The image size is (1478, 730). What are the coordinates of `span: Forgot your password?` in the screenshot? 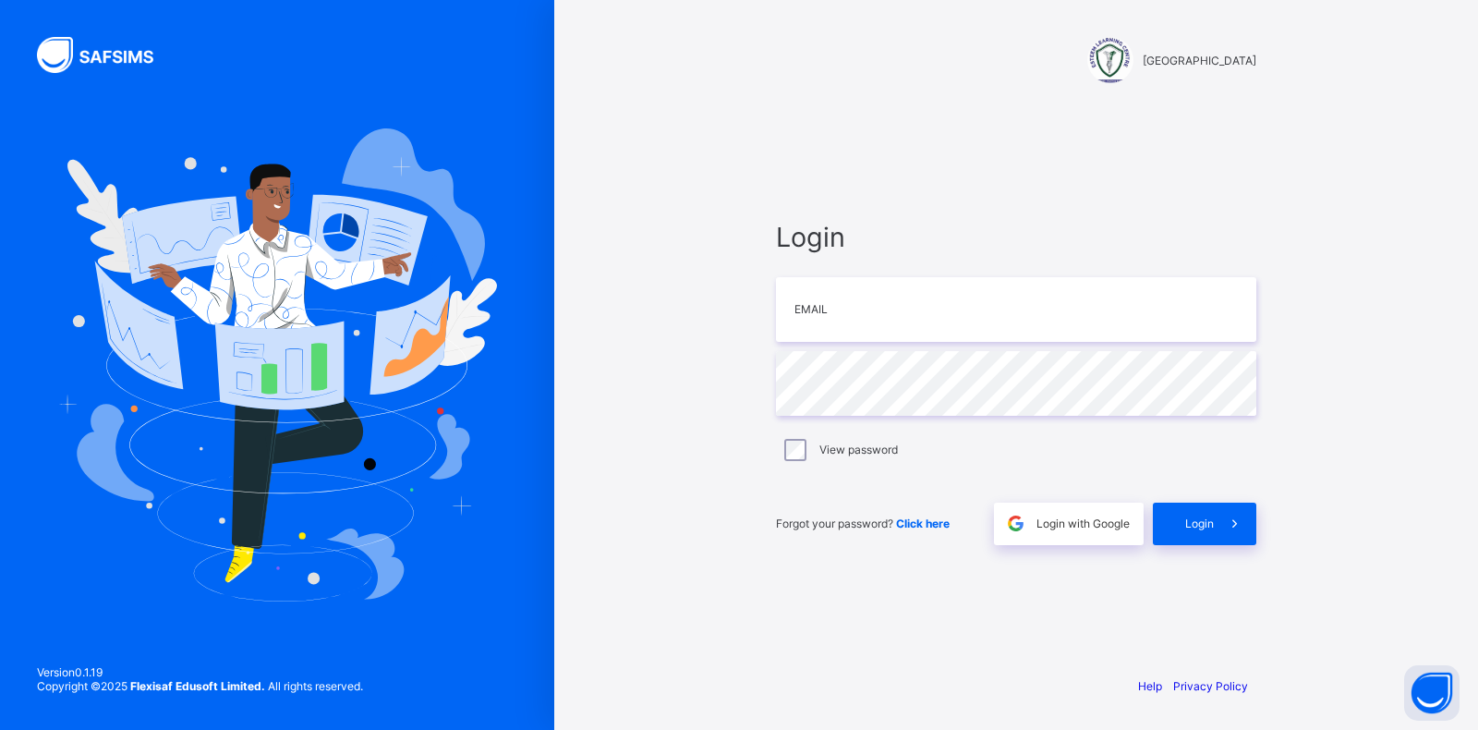 It's located at (863, 523).